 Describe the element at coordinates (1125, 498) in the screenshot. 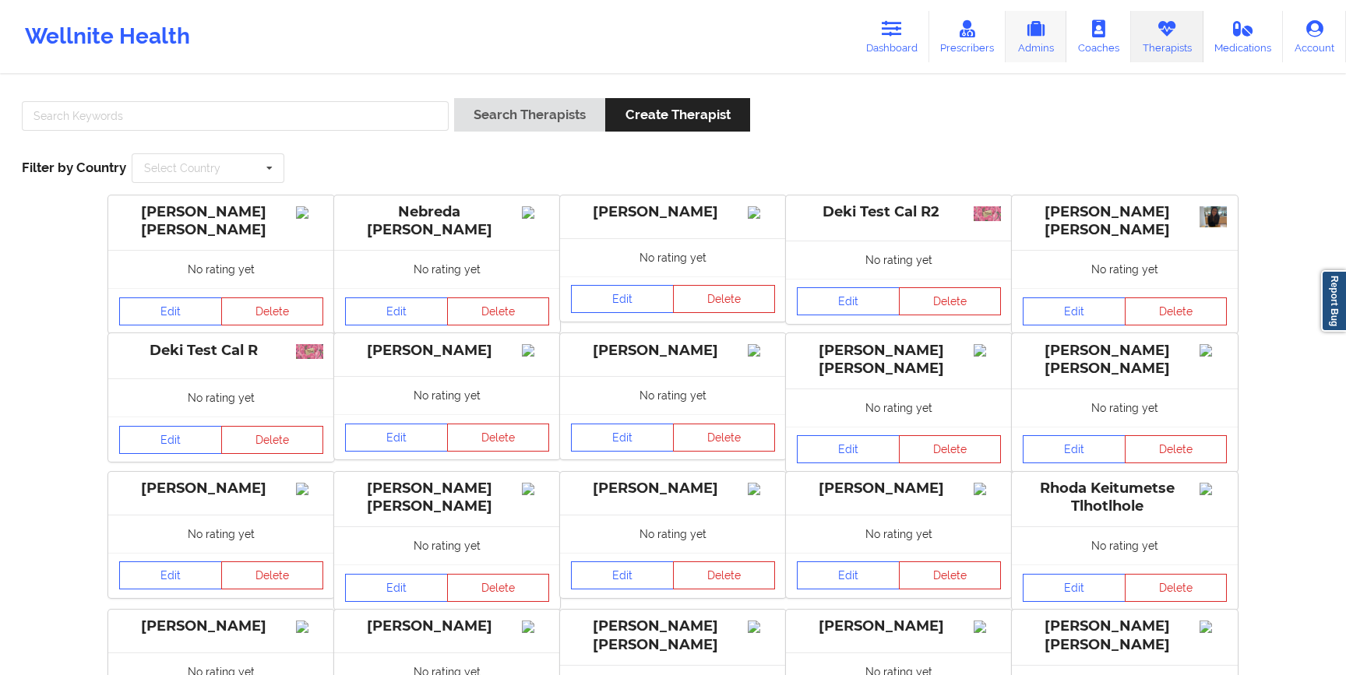

I see `div: Rhoda Keitumetse Tlhotlhole` at that location.